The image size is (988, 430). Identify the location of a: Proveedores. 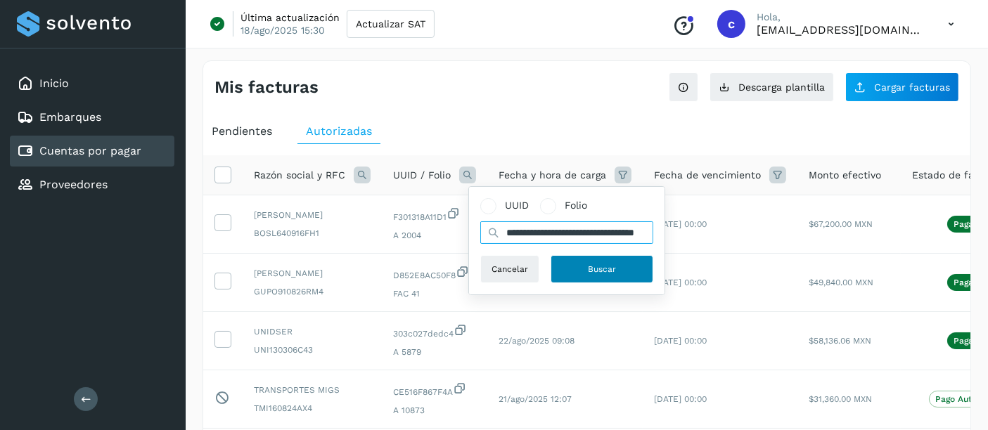
(73, 184).